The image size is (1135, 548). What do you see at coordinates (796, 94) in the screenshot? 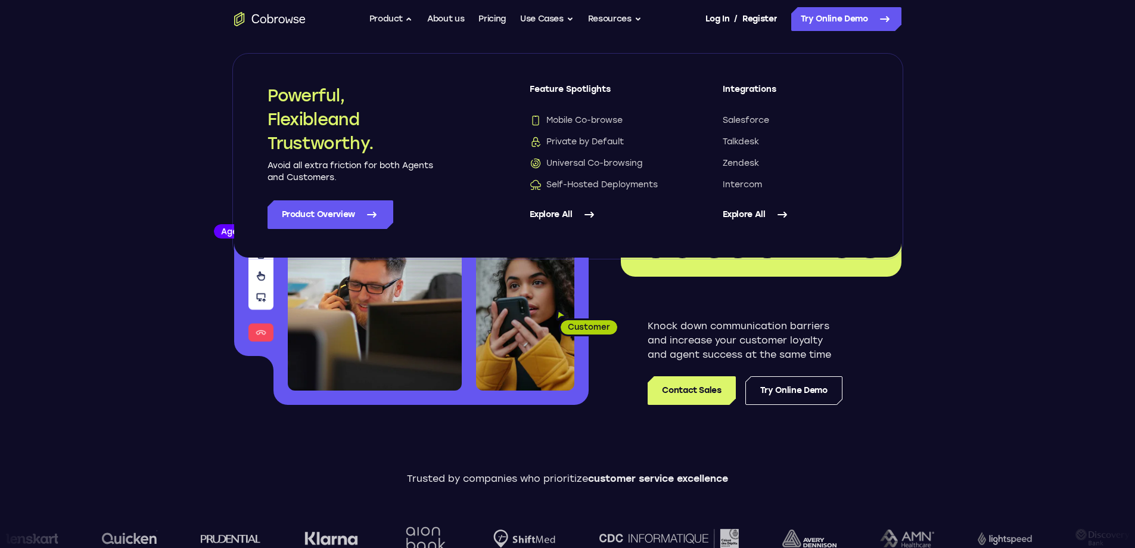
I see `span: Integrations` at bounding box center [796, 94].